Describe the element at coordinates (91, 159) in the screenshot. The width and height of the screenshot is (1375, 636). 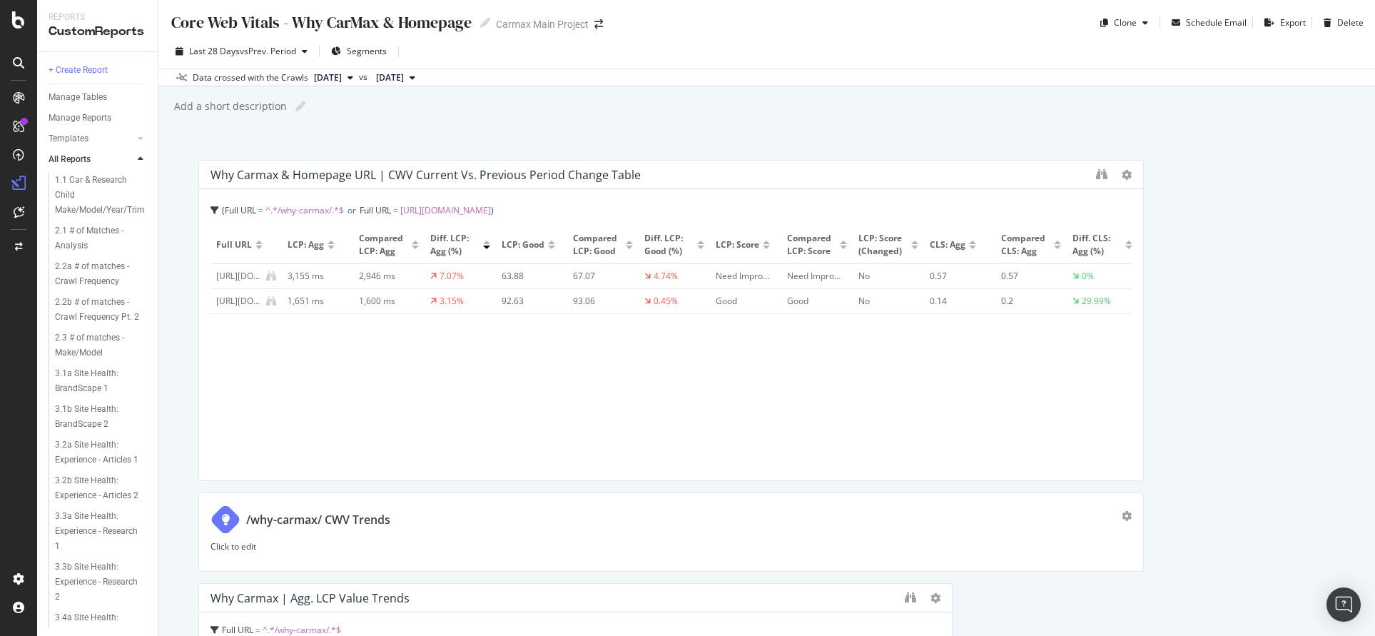
I see `a: All Reports` at that location.